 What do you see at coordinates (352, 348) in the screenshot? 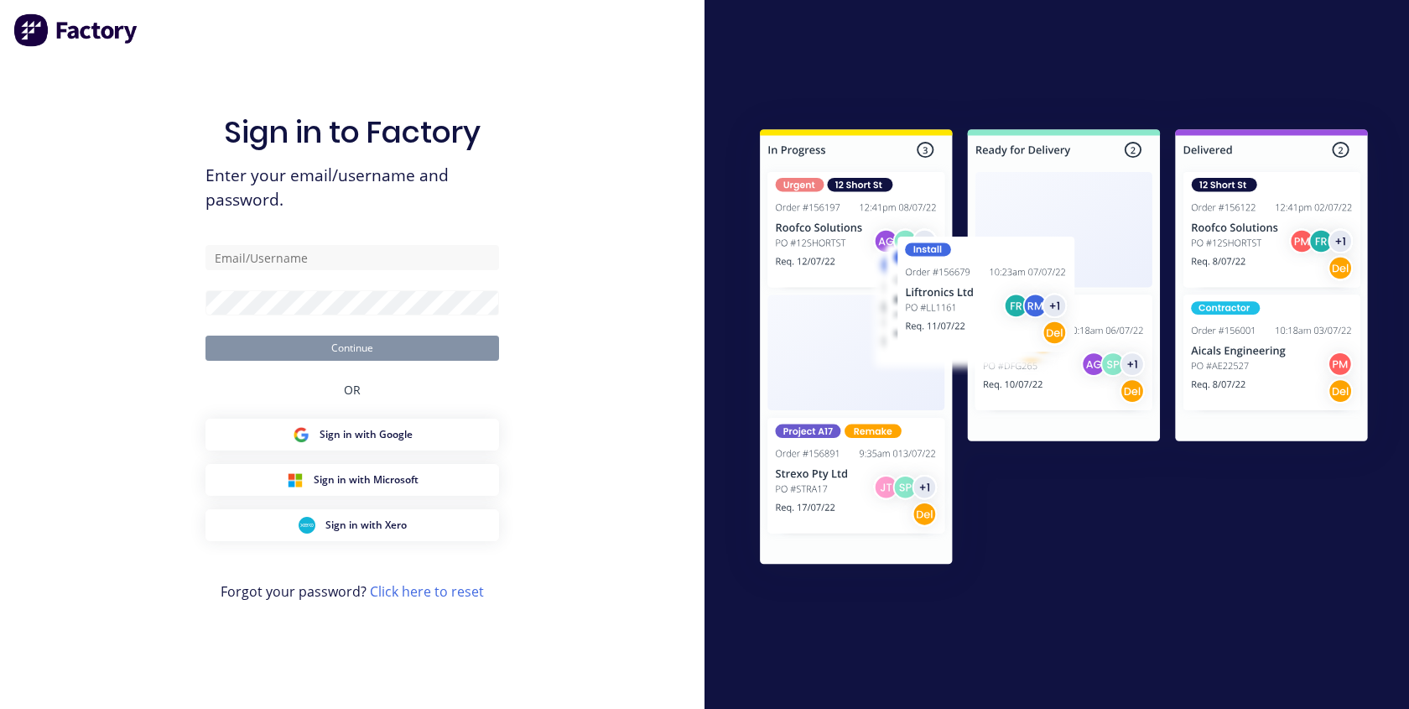
I see `button: Continue` at bounding box center [352, 348].